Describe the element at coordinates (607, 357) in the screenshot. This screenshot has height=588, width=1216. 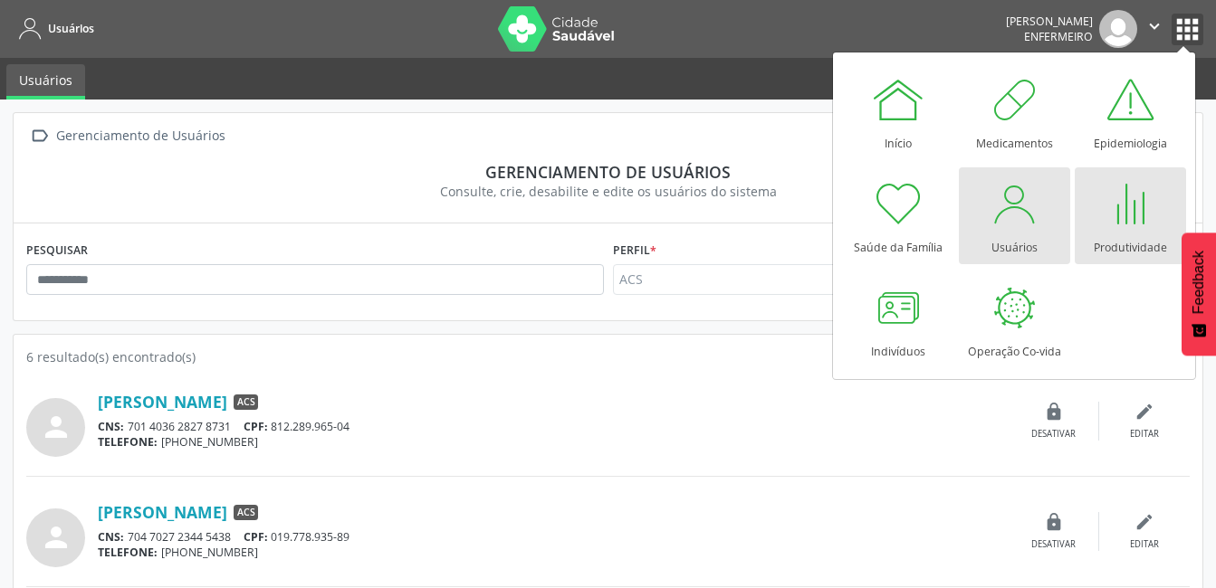
I see `div: 6 resultado(s) encontrado(s)` at that location.